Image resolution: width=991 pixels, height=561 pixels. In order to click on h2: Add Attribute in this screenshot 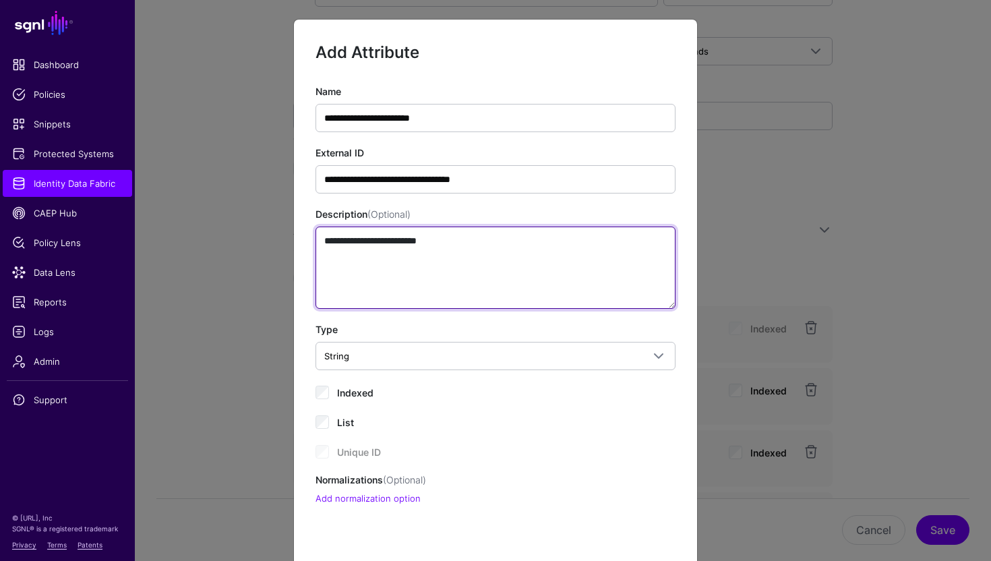, I will do `click(495, 53)`.